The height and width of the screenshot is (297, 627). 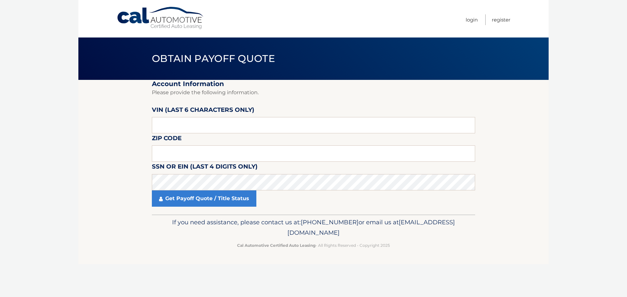 I want to click on label: SSN or EIN (last 4 digits only), so click(x=205, y=168).